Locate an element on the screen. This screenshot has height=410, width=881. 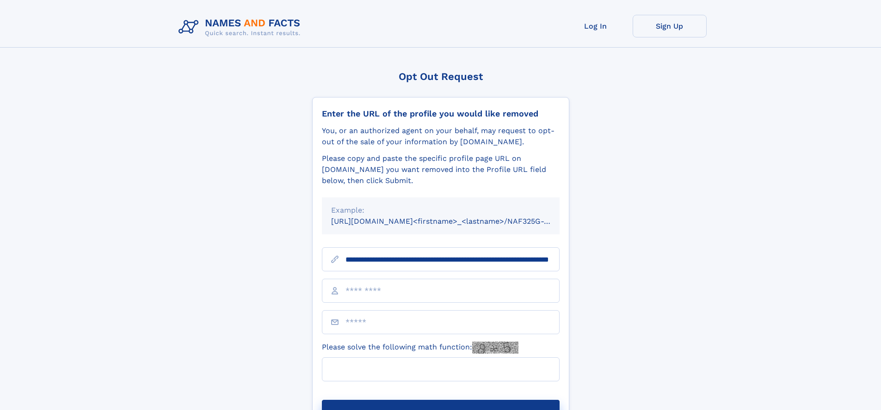
a: Log In is located at coordinates (596, 26).